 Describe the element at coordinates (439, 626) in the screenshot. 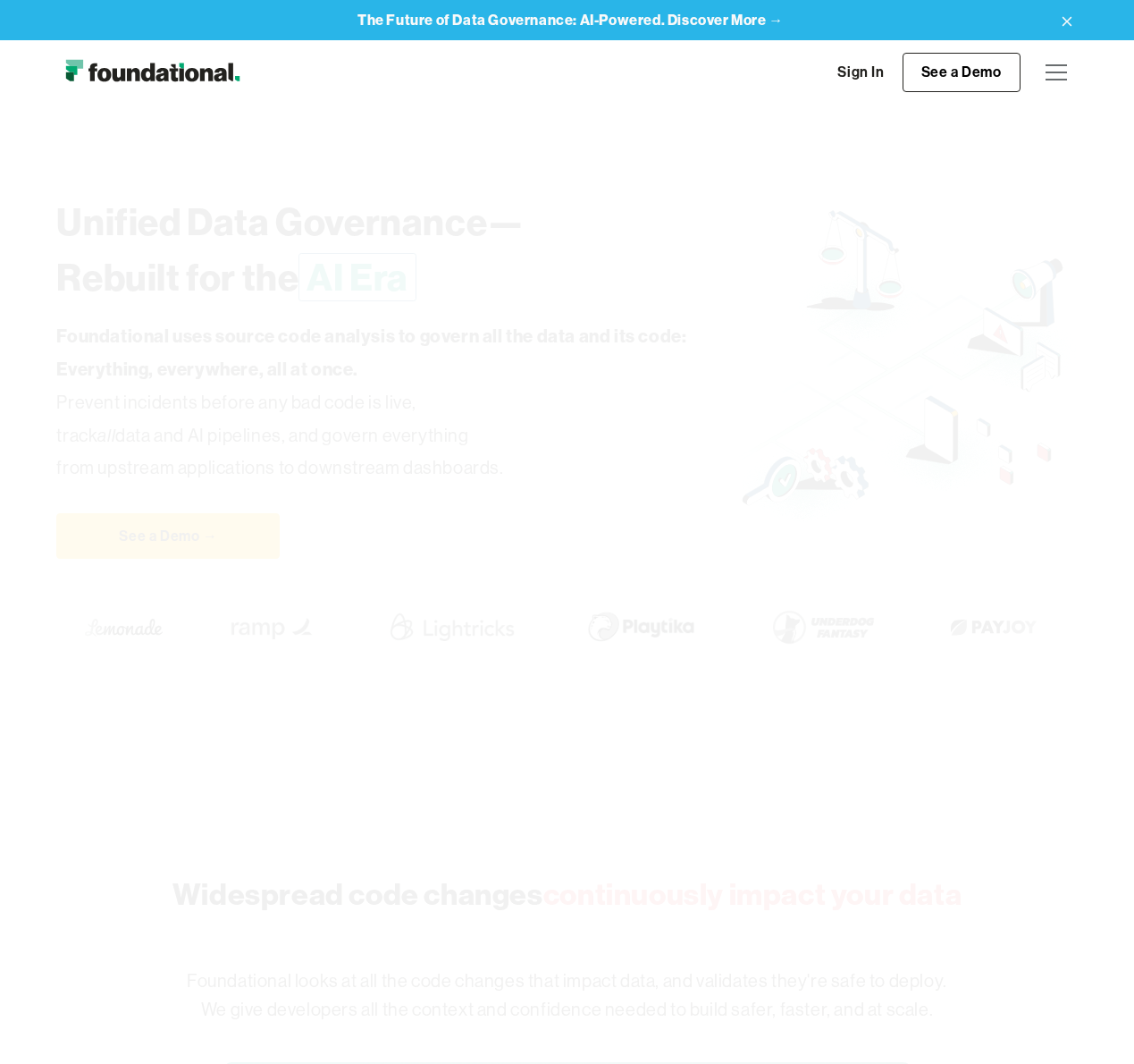

I see `img: Playtika` at that location.